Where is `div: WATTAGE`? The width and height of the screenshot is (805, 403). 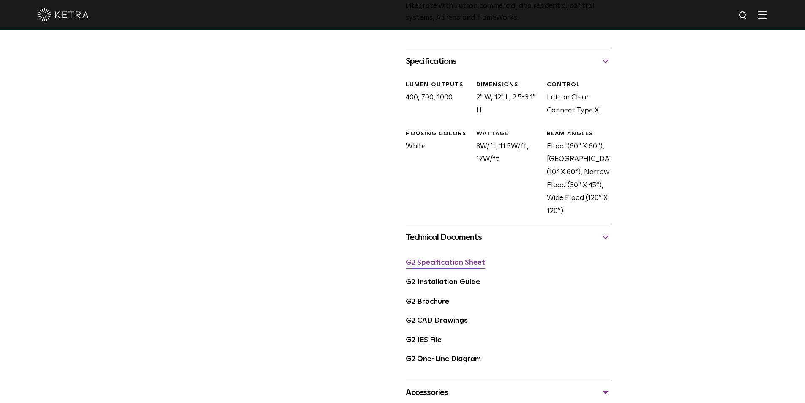 div: WATTAGE is located at coordinates (508, 134).